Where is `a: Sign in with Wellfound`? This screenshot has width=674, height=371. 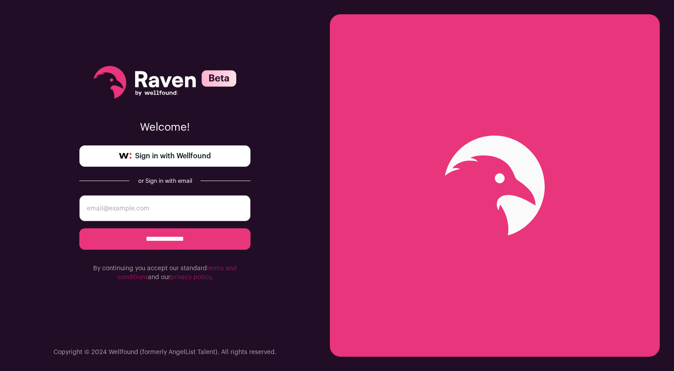
a: Sign in with Wellfound is located at coordinates (165, 156).